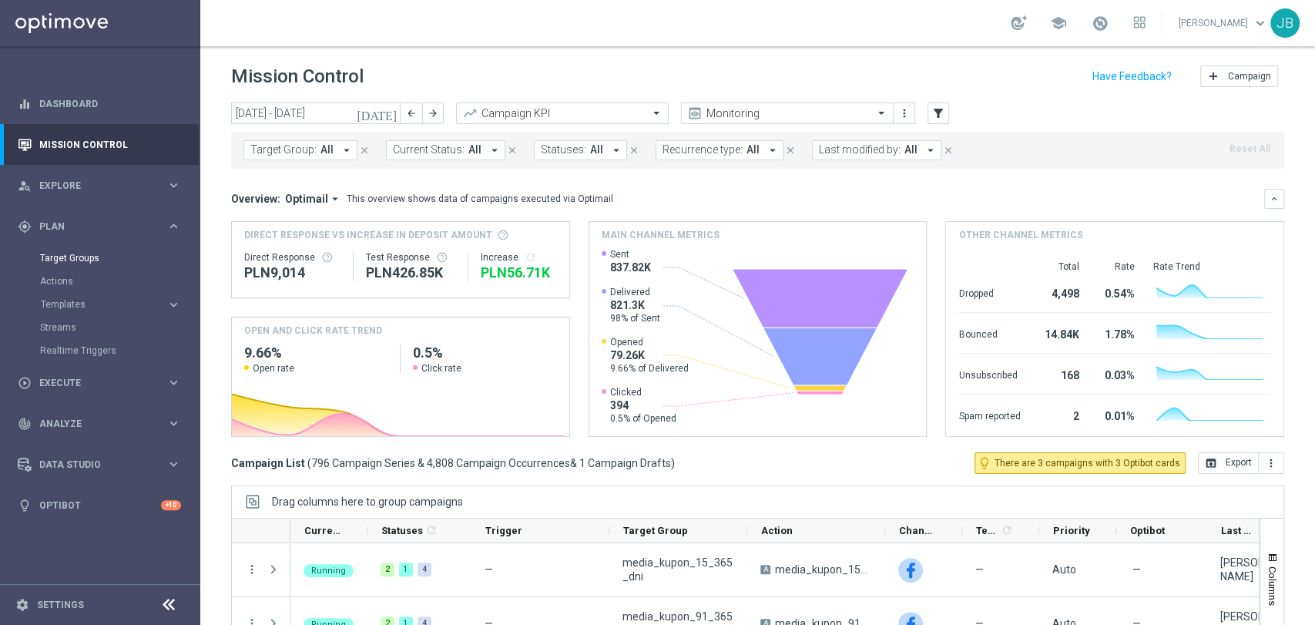  Describe the element at coordinates (99, 424) in the screenshot. I see `button: track_changes Analyze keyboard_arrow_right` at that location.